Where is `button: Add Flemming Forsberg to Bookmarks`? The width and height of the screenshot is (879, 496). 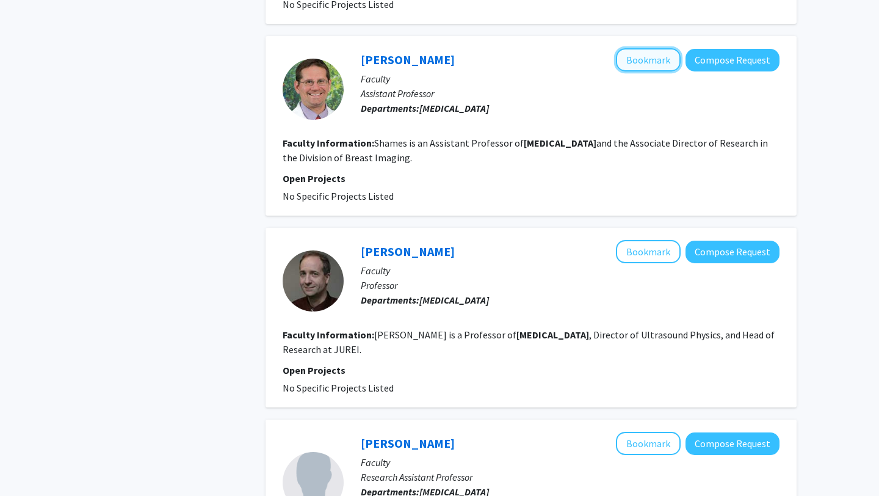 button: Add Flemming Forsberg to Bookmarks is located at coordinates (648, 252).